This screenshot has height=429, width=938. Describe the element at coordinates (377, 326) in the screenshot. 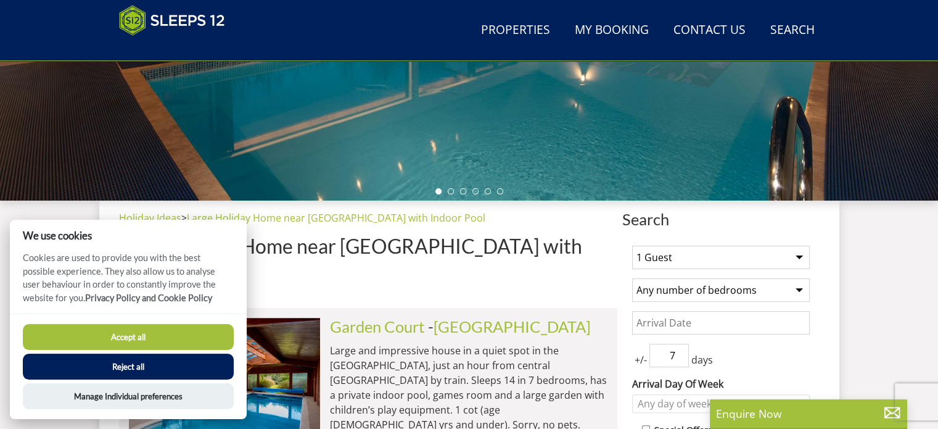

I see `a: Garden Court` at that location.